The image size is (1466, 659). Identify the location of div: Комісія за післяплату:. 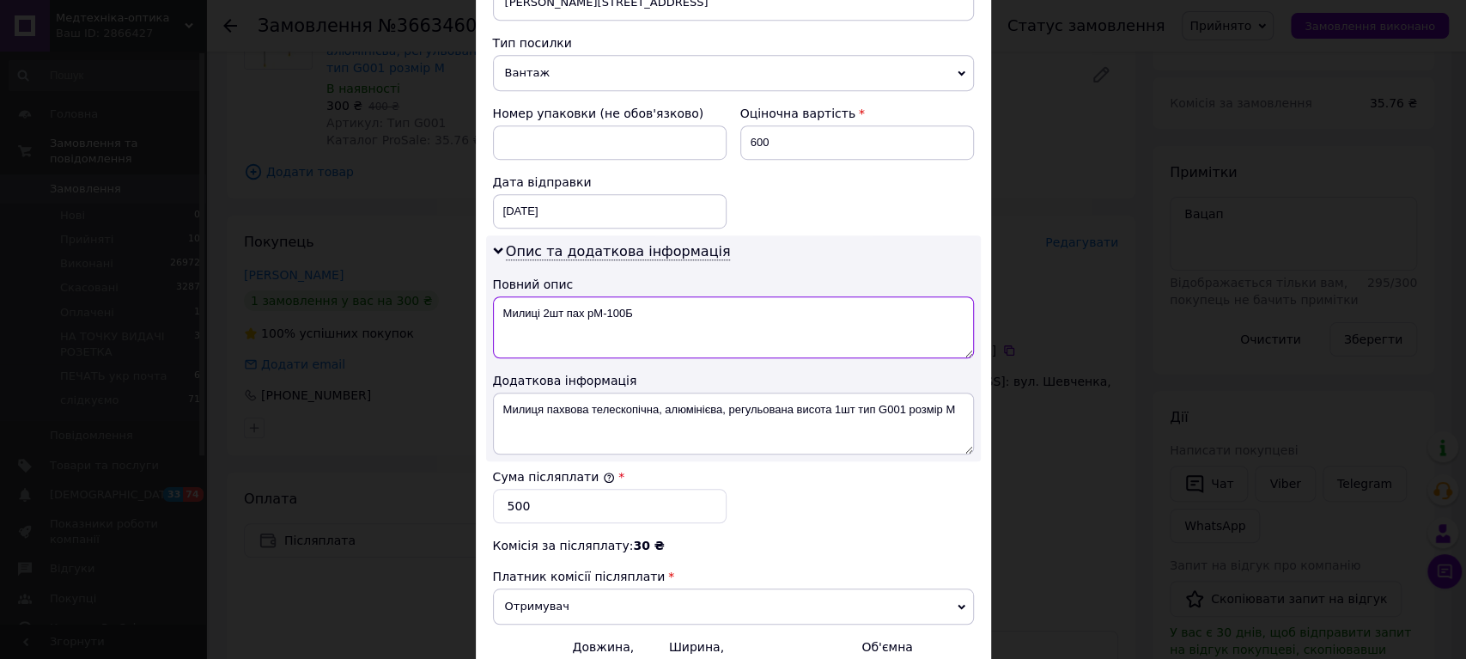
(733, 545).